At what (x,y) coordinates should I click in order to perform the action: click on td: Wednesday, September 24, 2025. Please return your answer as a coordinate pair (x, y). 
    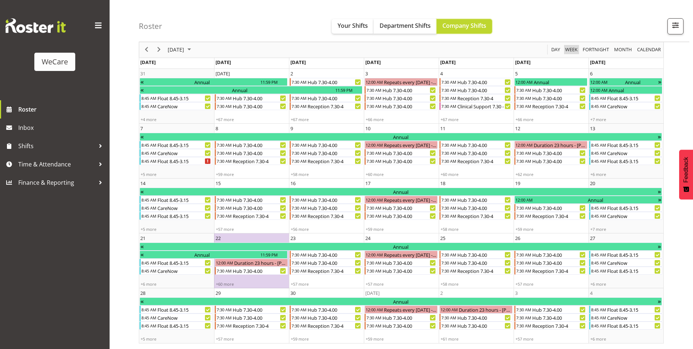
    Looking at the image, I should click on (401, 261).